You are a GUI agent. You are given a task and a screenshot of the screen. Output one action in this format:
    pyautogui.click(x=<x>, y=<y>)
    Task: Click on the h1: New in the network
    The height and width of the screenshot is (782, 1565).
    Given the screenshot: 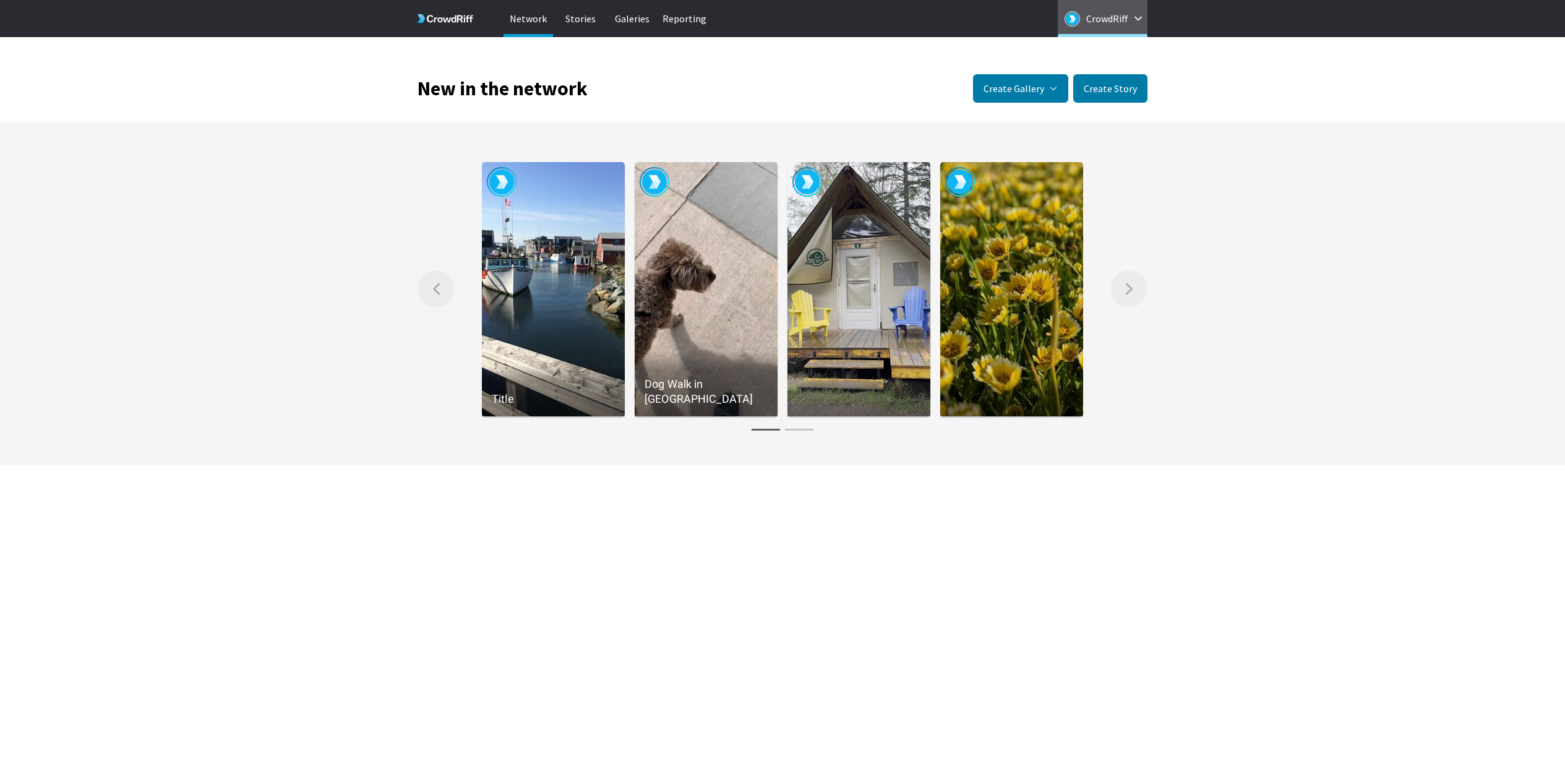 What is the action you would take?
    pyautogui.click(x=502, y=88)
    